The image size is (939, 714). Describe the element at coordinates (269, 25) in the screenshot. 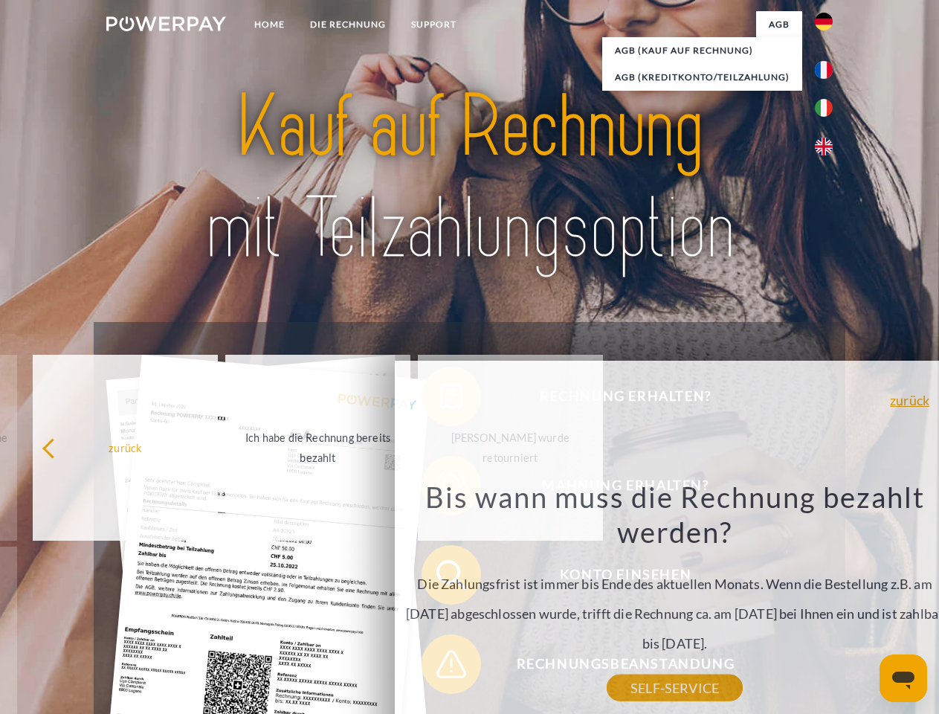

I see `a: Home` at that location.